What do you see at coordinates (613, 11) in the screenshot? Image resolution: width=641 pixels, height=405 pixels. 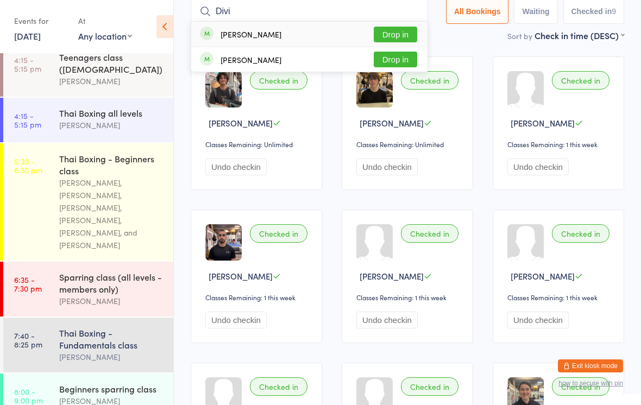 I see `div: 9` at bounding box center [613, 11].